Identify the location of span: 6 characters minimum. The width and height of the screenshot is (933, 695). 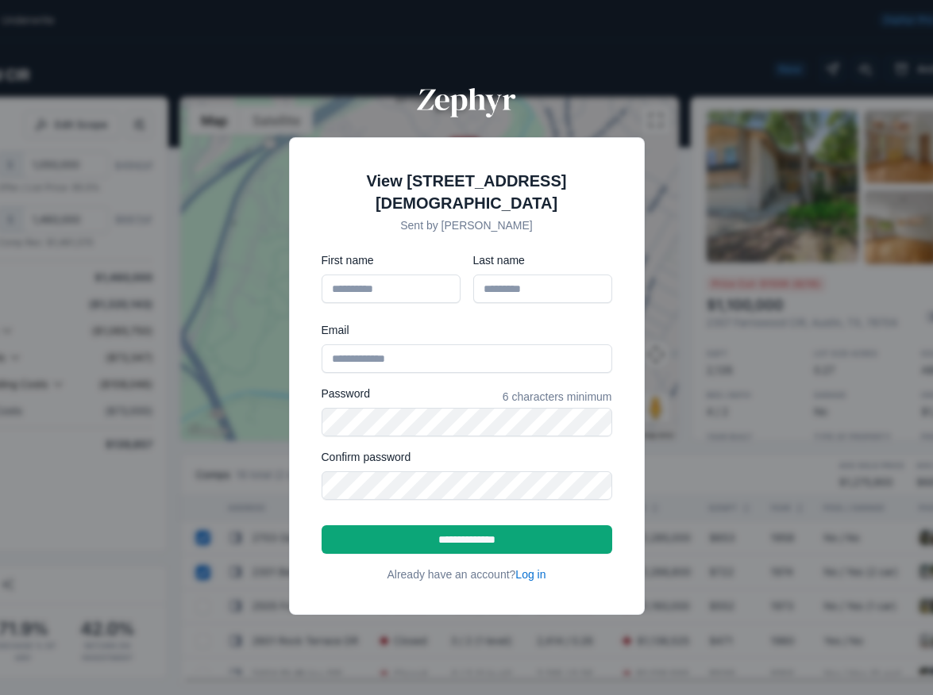
(557, 397).